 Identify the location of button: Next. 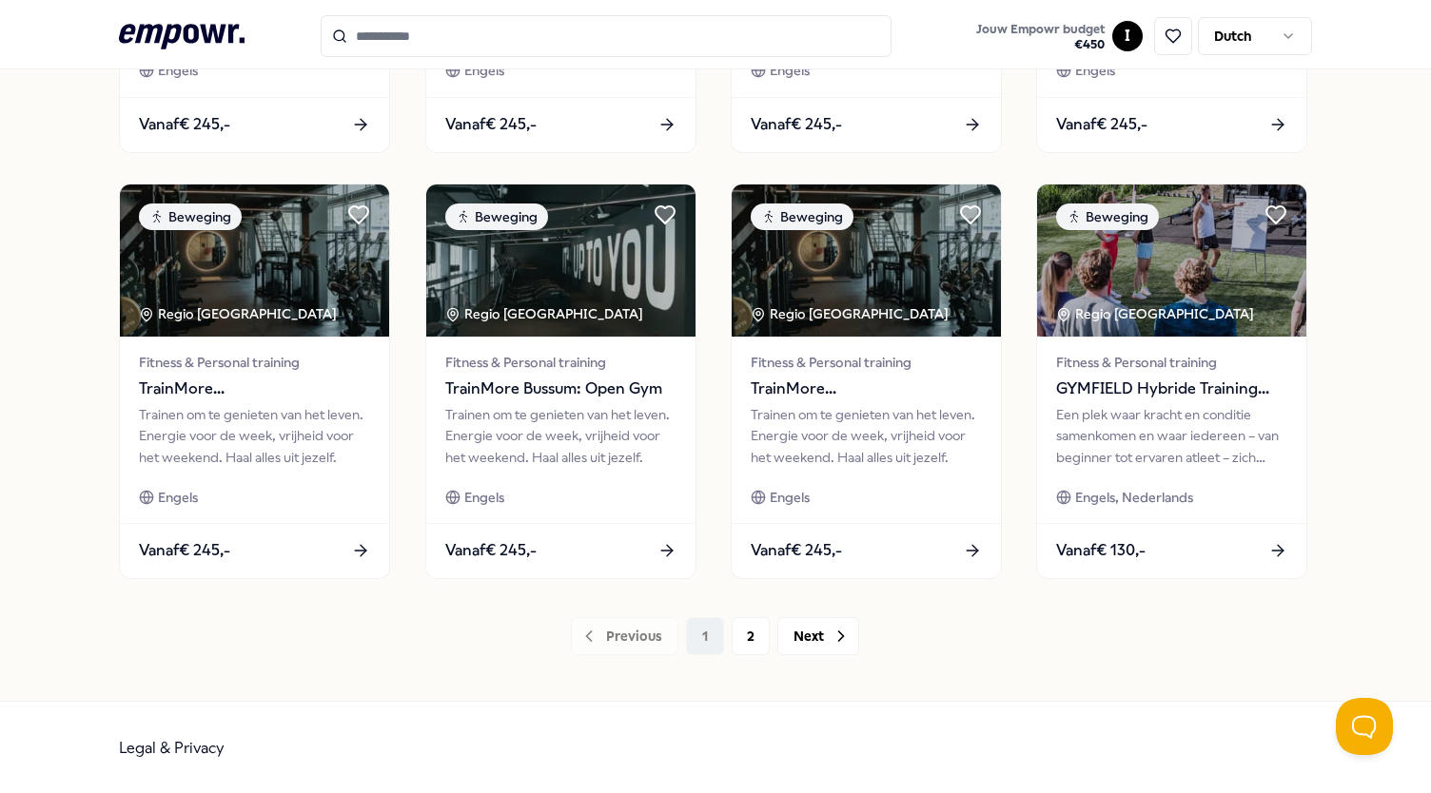
(818, 636).